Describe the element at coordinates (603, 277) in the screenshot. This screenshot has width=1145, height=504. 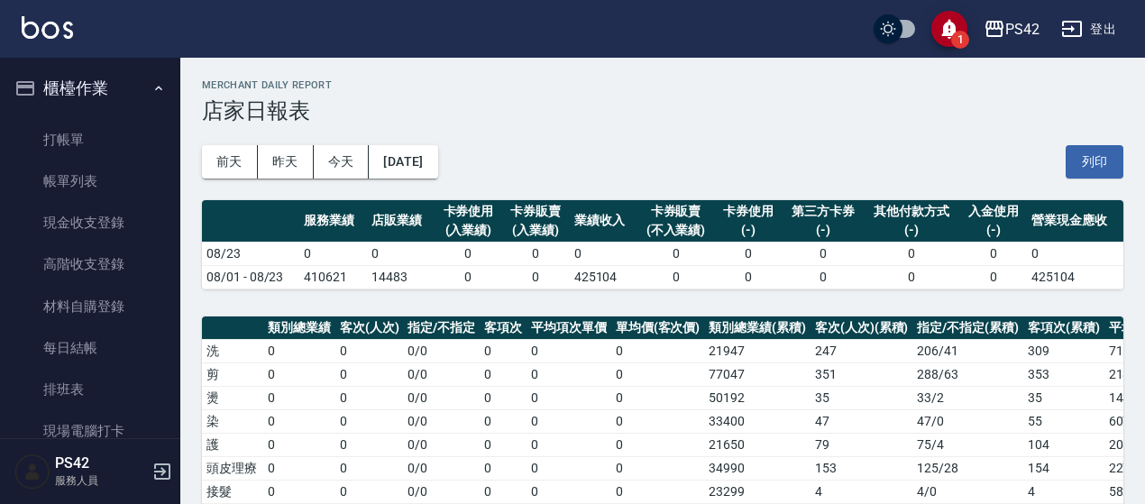
I see `td: 425104` at that location.